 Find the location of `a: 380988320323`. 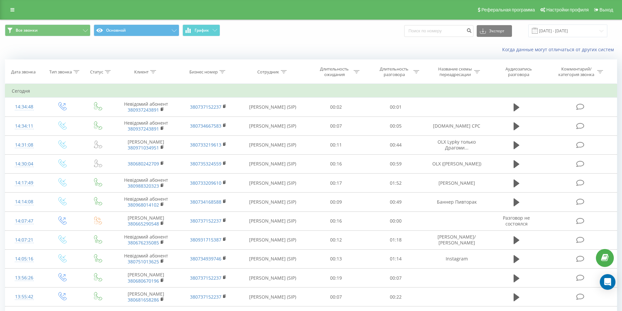

a: 380988320323 is located at coordinates (143, 186).